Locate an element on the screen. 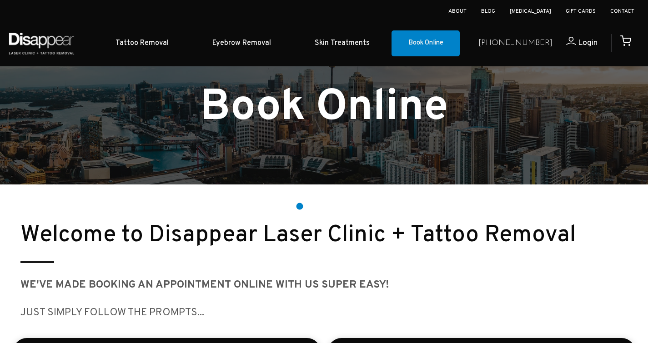 The height and width of the screenshot is (343, 648). a: Blog is located at coordinates (488, 11).